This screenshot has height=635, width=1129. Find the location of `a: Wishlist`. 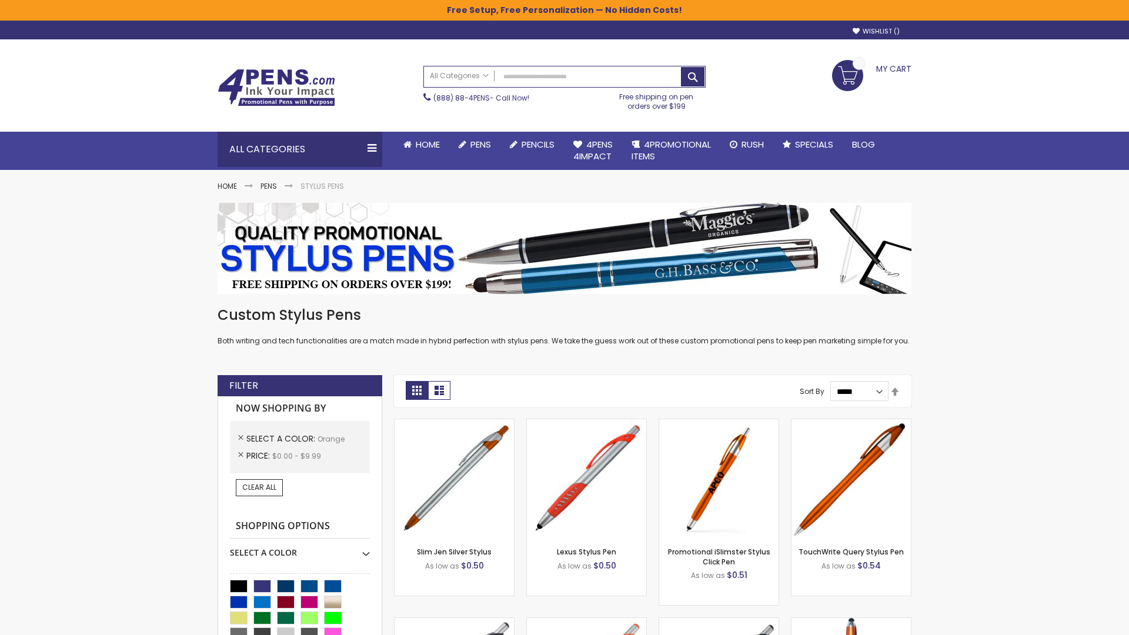

a: Wishlist is located at coordinates (876, 31).